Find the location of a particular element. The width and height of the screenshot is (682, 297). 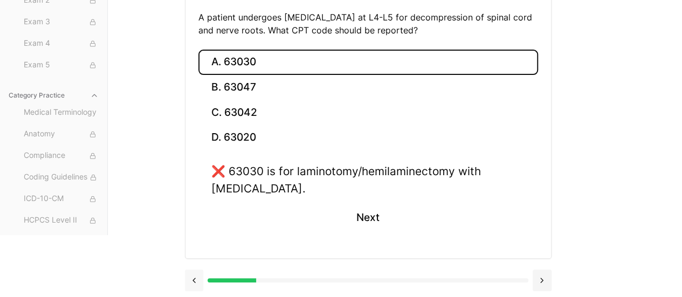

span: Medical Terminology is located at coordinates (61, 113).